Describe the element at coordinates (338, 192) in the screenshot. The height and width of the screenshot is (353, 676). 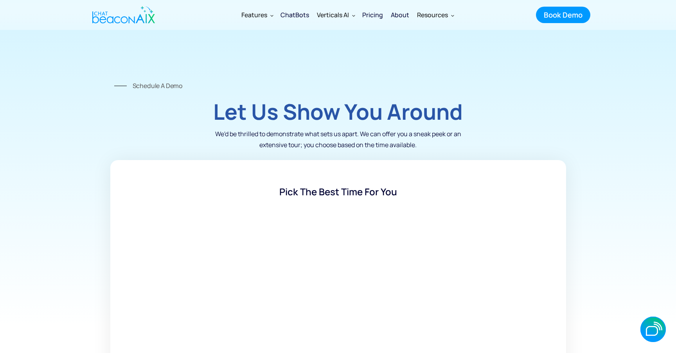
I see `div: Pick the best time for you` at that location.